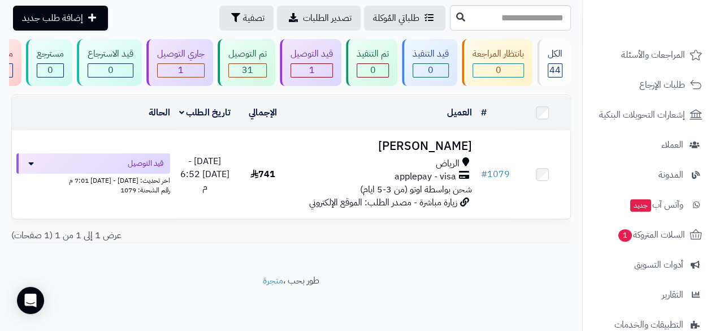 The width and height of the screenshot is (715, 331). What do you see at coordinates (53, 18) in the screenshot?
I see `span: إضافة طلب جديد` at bounding box center [53, 18].